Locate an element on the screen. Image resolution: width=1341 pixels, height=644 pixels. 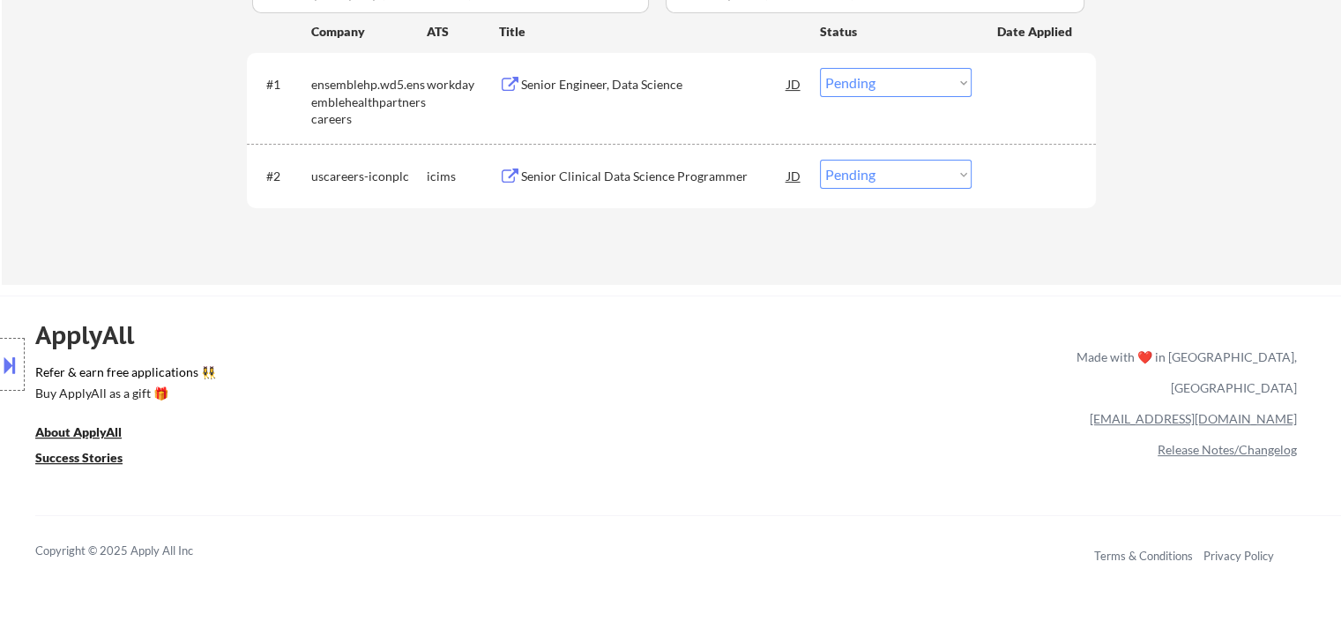
div: Status is located at coordinates (896, 31).